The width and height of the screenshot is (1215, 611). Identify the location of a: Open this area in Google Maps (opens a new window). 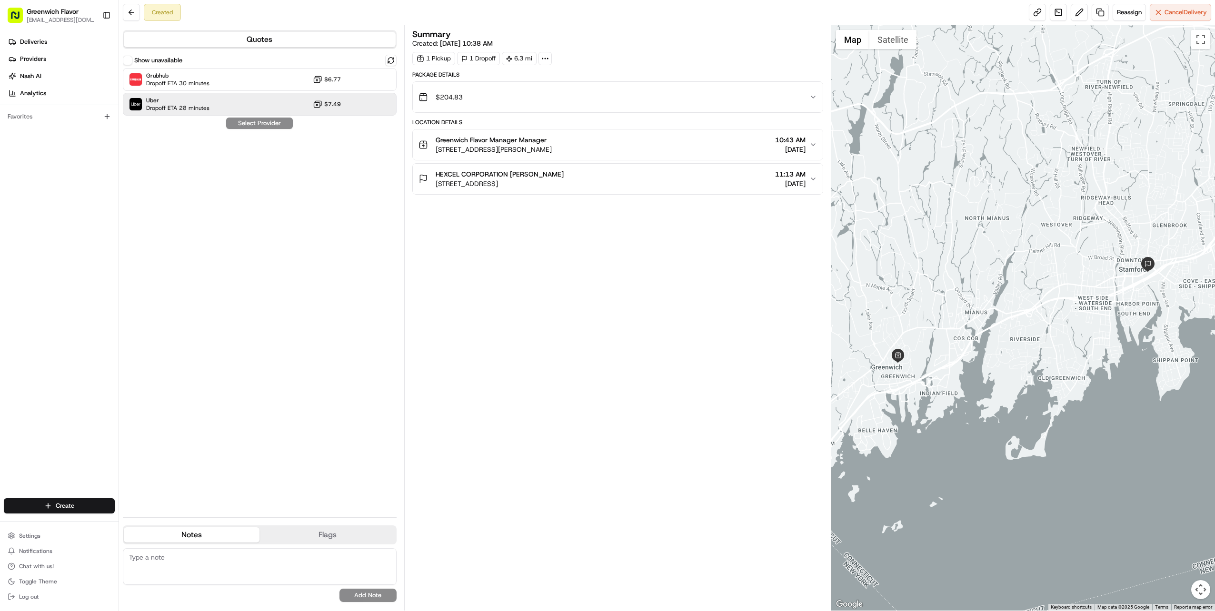
(849, 604).